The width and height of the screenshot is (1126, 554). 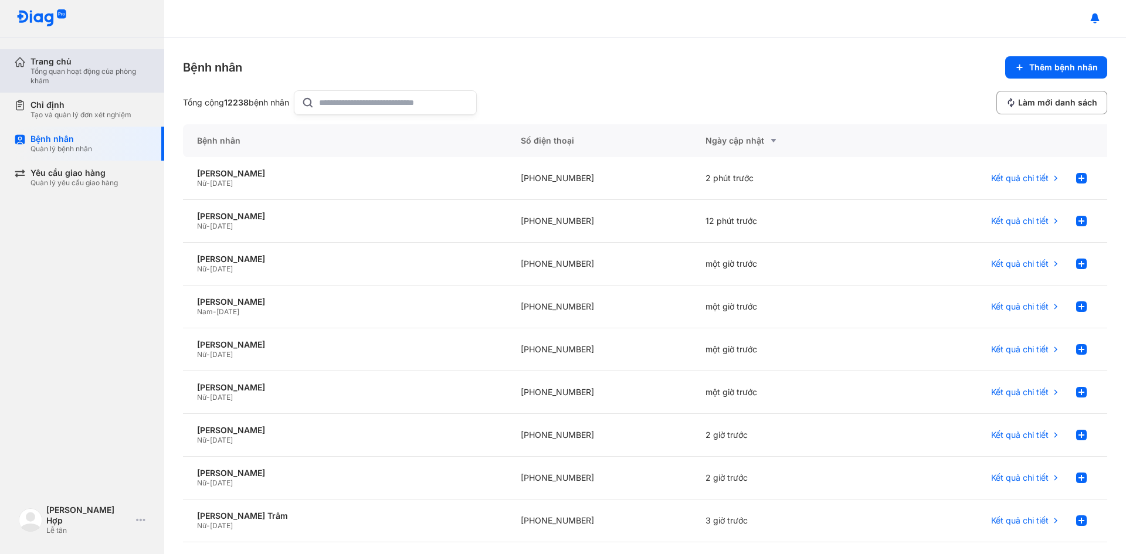 What do you see at coordinates (89, 531) in the screenshot?
I see `div: Lễ tân` at bounding box center [89, 531].